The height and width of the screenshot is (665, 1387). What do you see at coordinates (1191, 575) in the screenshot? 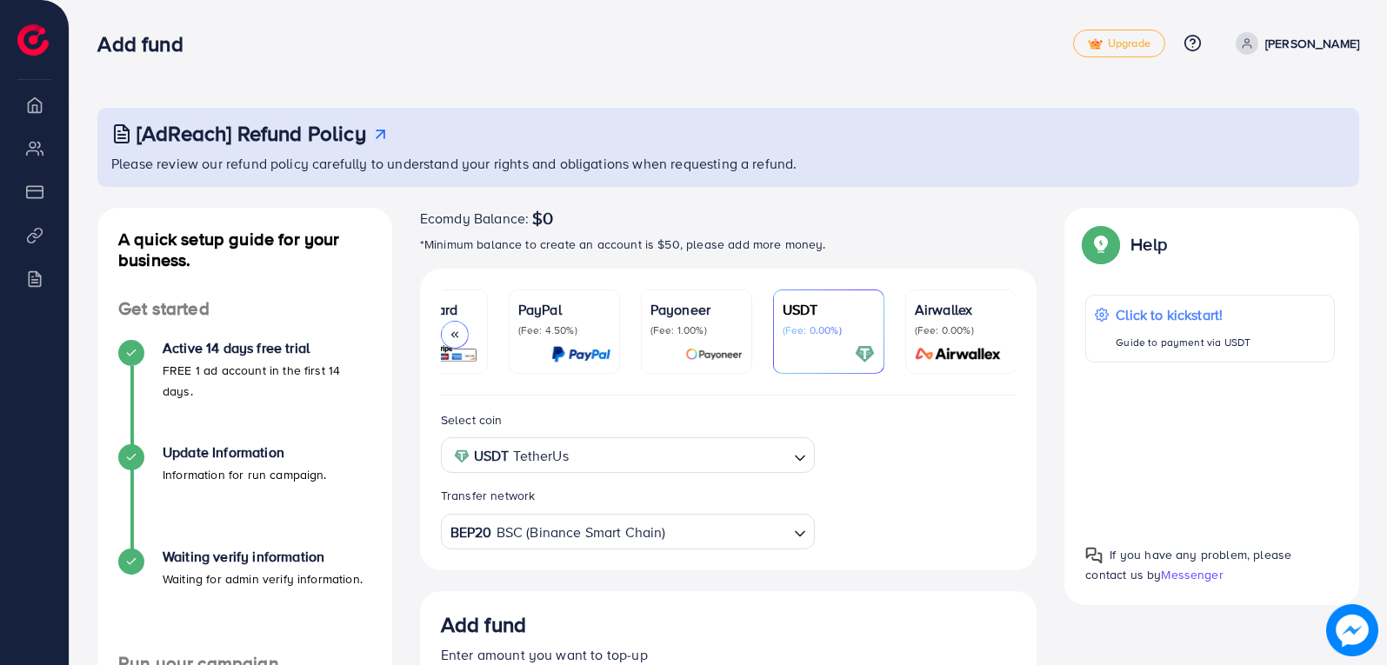
I see `span: Messenger` at bounding box center [1191, 575].